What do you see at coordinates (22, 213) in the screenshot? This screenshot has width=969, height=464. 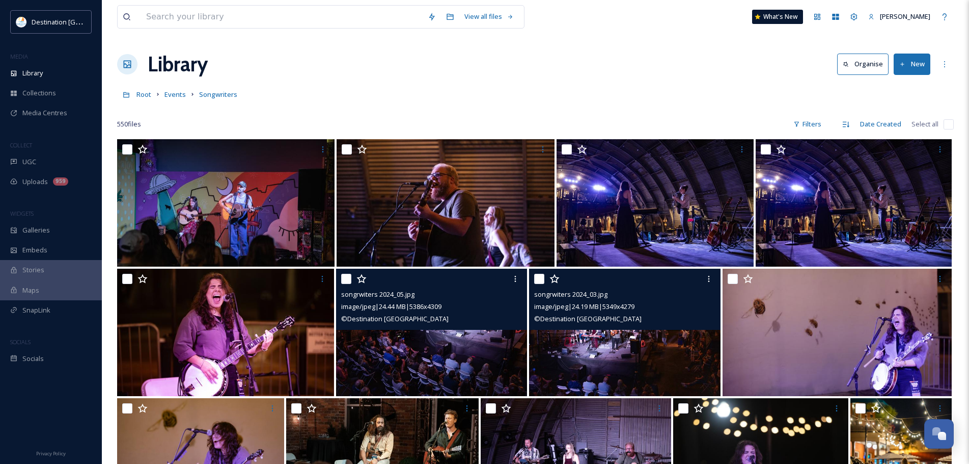 I see `span: WIDGETS` at bounding box center [22, 213].